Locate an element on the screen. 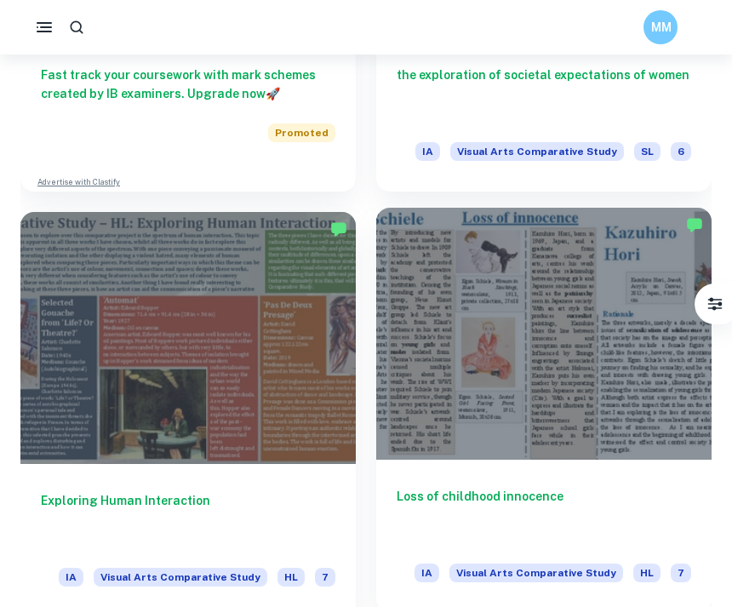 This screenshot has height=607, width=732. span: Promoted is located at coordinates (301, 133).